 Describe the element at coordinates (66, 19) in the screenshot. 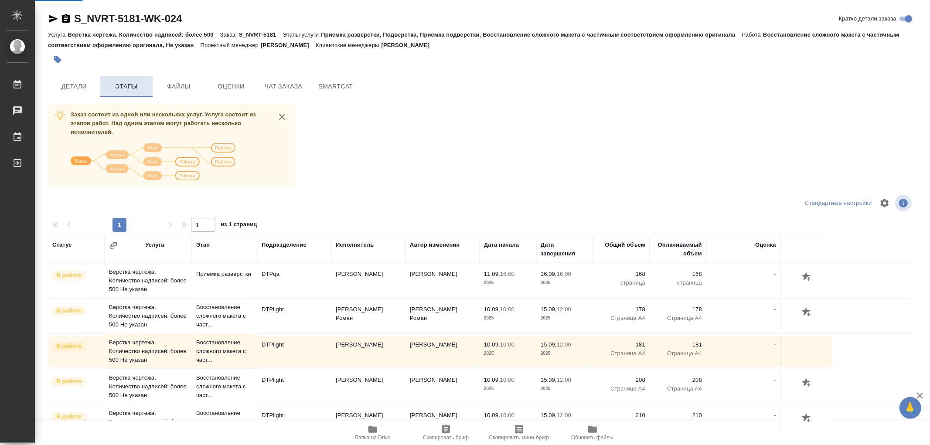

I see `button: Скопировать ссылку` at that location.